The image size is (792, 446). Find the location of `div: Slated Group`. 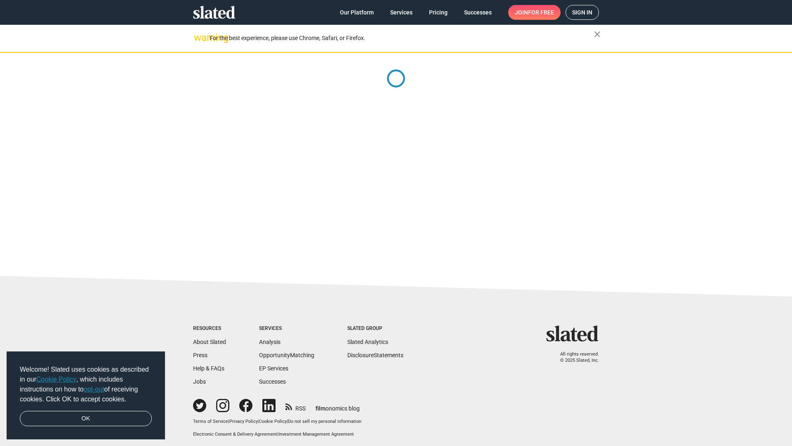

div: Slated Group is located at coordinates (376, 328).